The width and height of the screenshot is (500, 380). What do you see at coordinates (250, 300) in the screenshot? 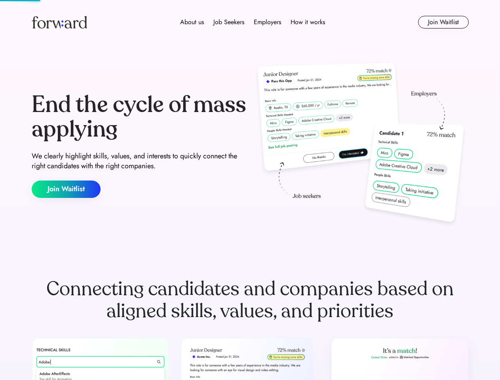
I see `div: Connecting candidates and companies based on aligned skills, values, and priorities` at bounding box center [250, 300].